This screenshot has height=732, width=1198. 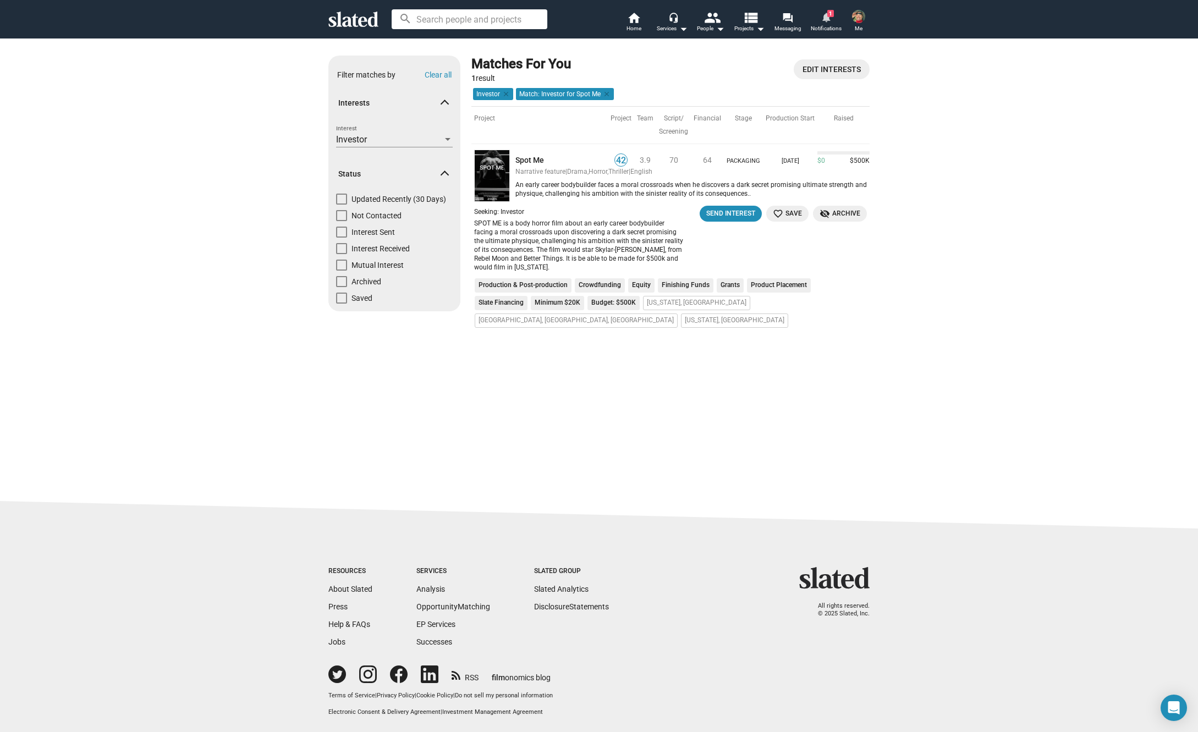 I want to click on span: $0, so click(x=821, y=161).